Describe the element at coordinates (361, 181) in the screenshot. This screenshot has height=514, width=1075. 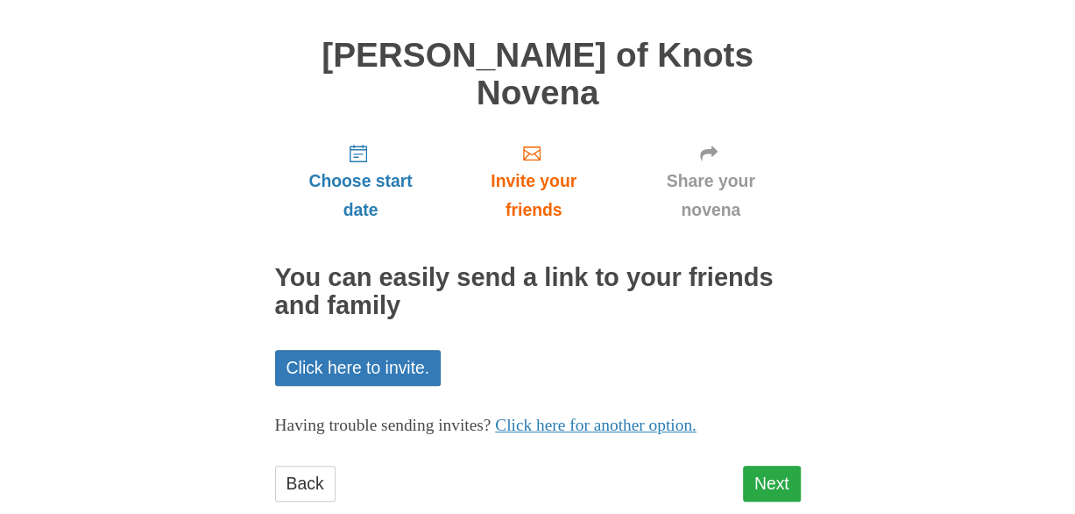
I see `a: Choose start date` at that location.